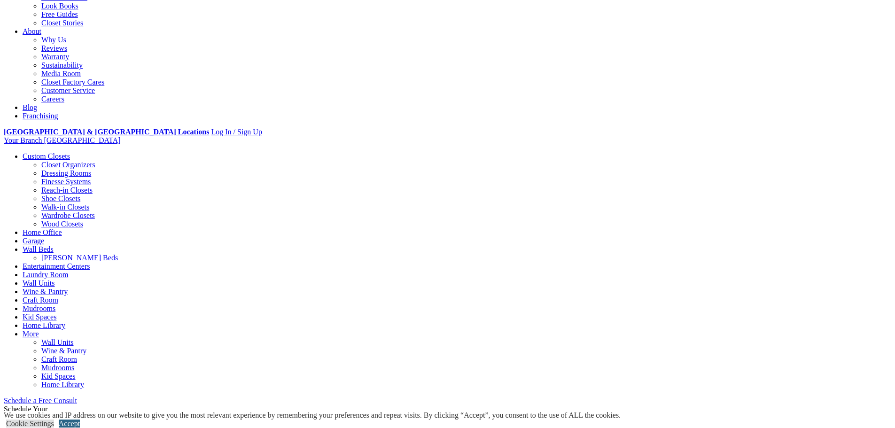 The image size is (895, 428). I want to click on a: Customer Service, so click(68, 90).